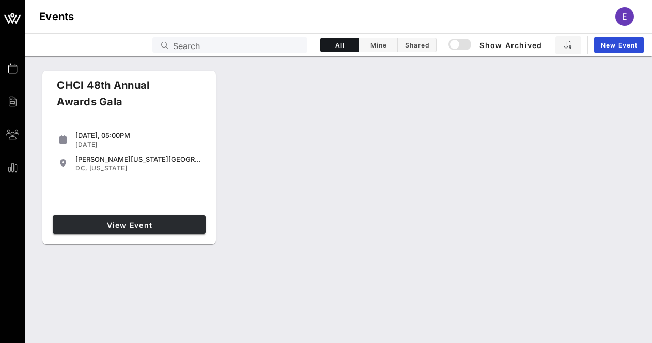 The height and width of the screenshot is (343, 652). Describe the element at coordinates (619, 45) in the screenshot. I see `span: New Event` at that location.